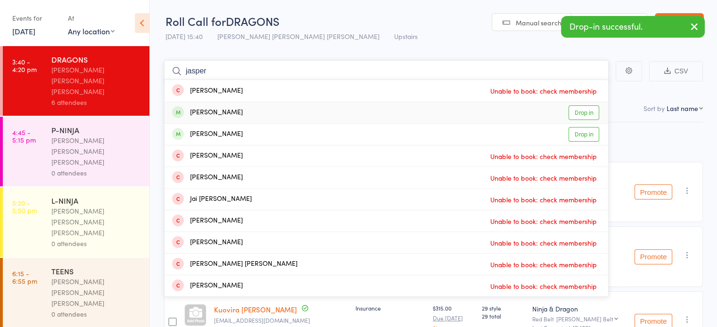 The image size is (717, 327). I want to click on span: 29 total, so click(503, 316).